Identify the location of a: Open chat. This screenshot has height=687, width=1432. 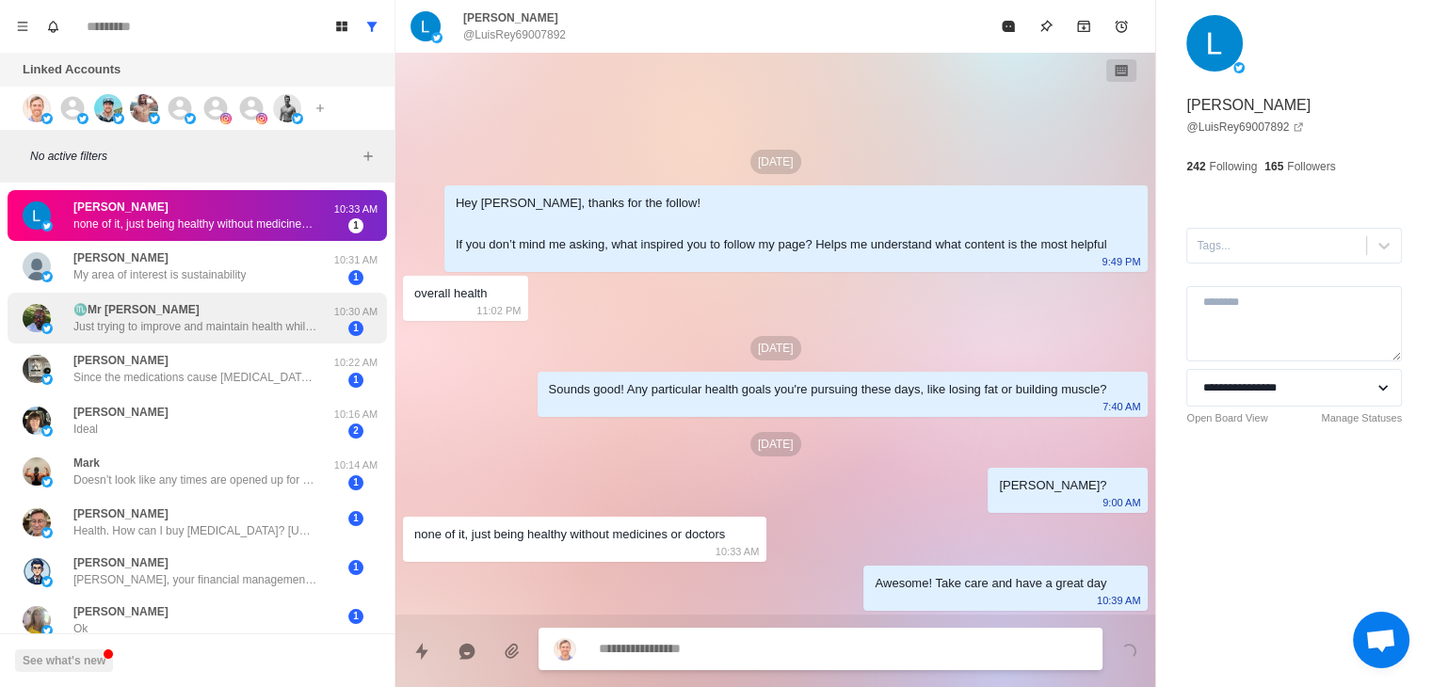
(1381, 640).